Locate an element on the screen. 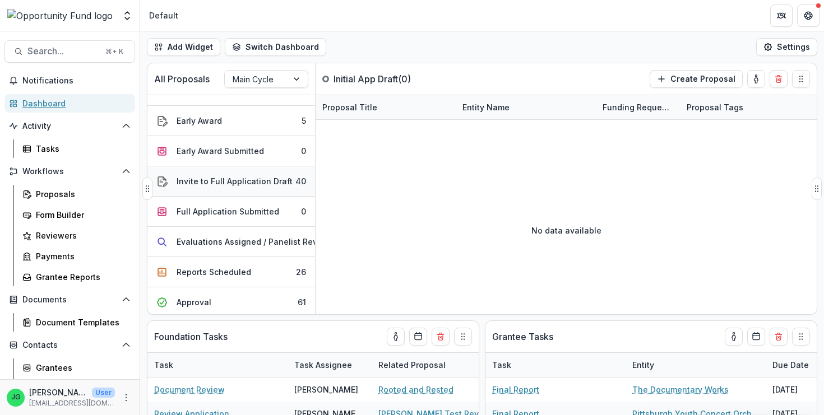  button: Full Application Submitted0 is located at coordinates (231, 212).